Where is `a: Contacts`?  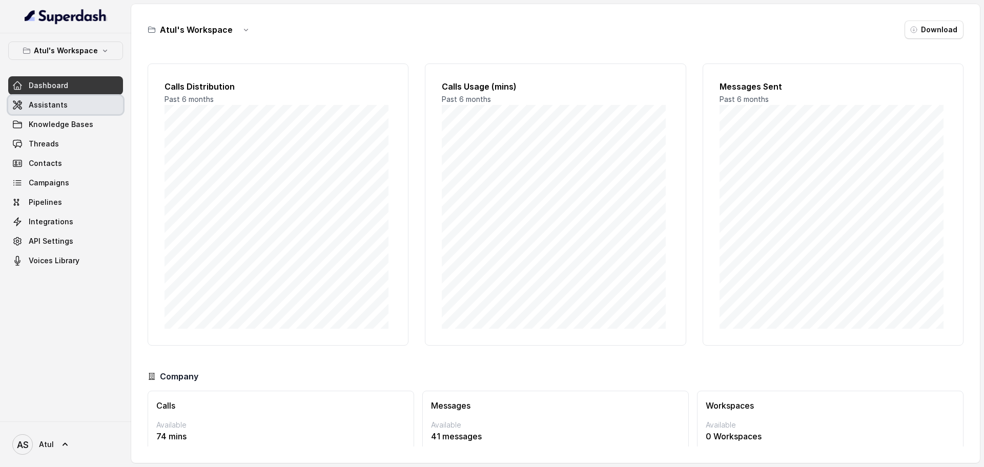 a: Contacts is located at coordinates (66, 163).